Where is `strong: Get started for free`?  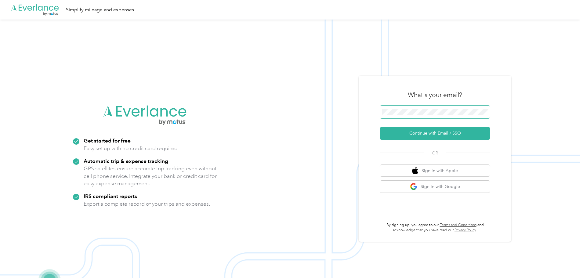
strong: Get started for free is located at coordinates (107, 140).